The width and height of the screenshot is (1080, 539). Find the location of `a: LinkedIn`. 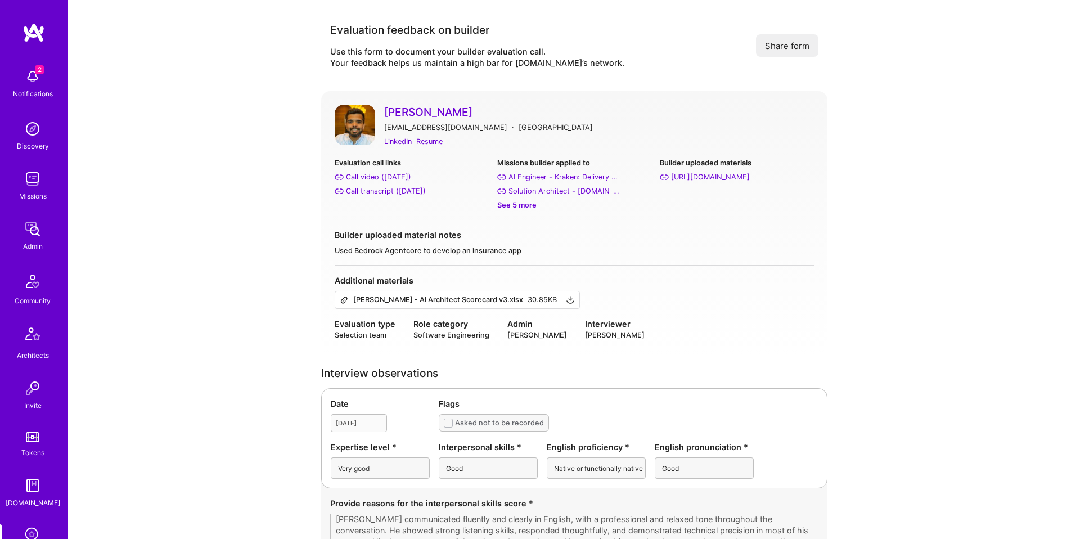

a: LinkedIn is located at coordinates (398, 141).